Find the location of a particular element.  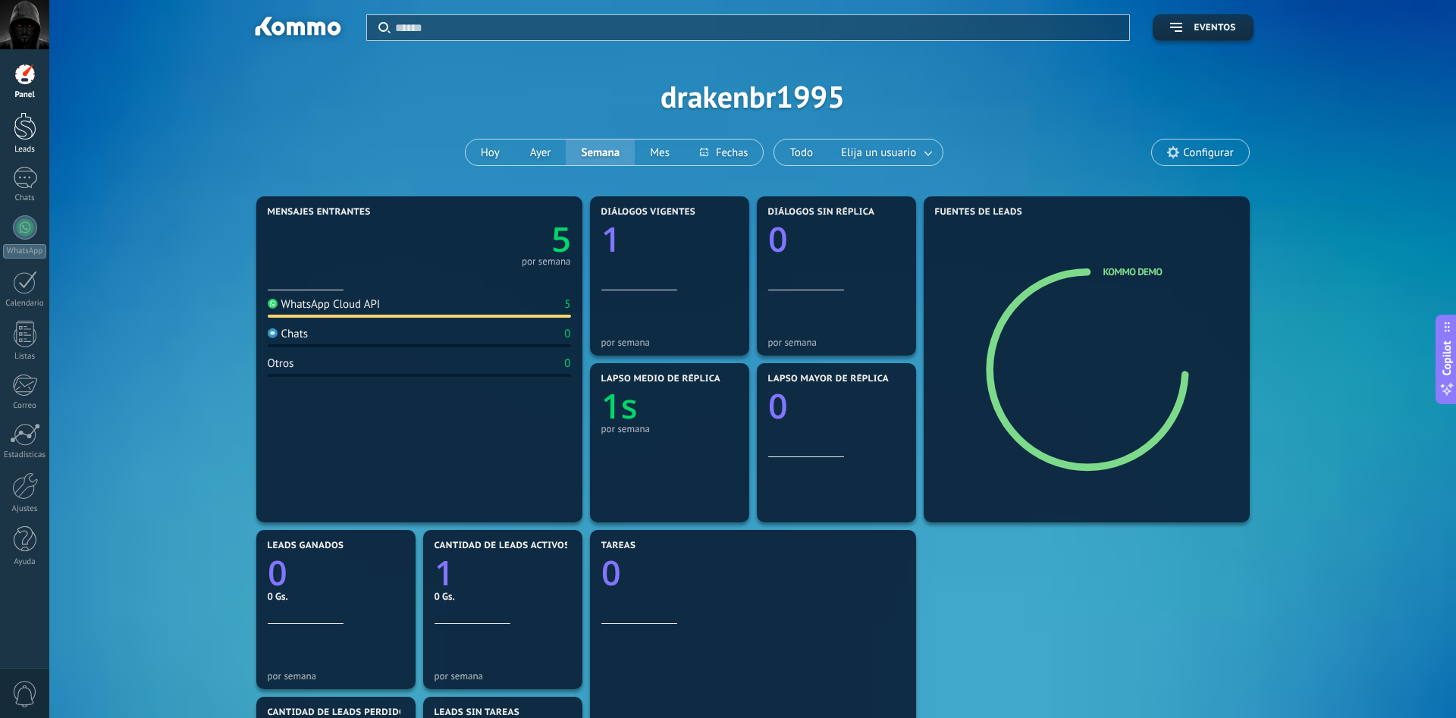

span: Mensajes entrantes is located at coordinates (319, 212).